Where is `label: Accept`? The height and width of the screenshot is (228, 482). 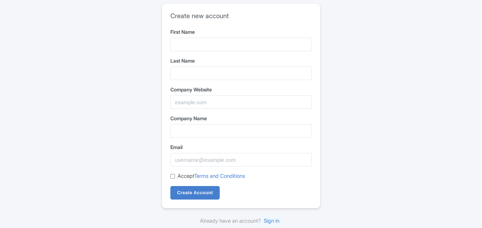
label: Accept is located at coordinates (211, 176).